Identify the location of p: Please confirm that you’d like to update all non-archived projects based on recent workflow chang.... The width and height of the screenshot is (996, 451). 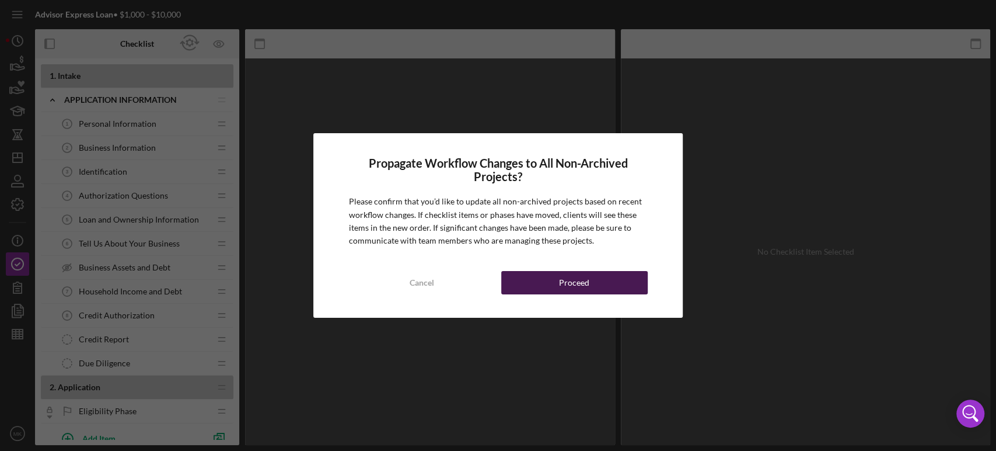
(498, 221).